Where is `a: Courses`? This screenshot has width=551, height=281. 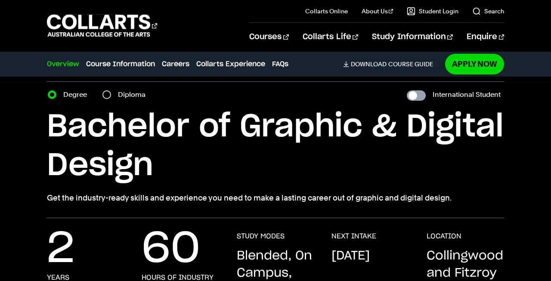
a: Courses is located at coordinates (268, 37).